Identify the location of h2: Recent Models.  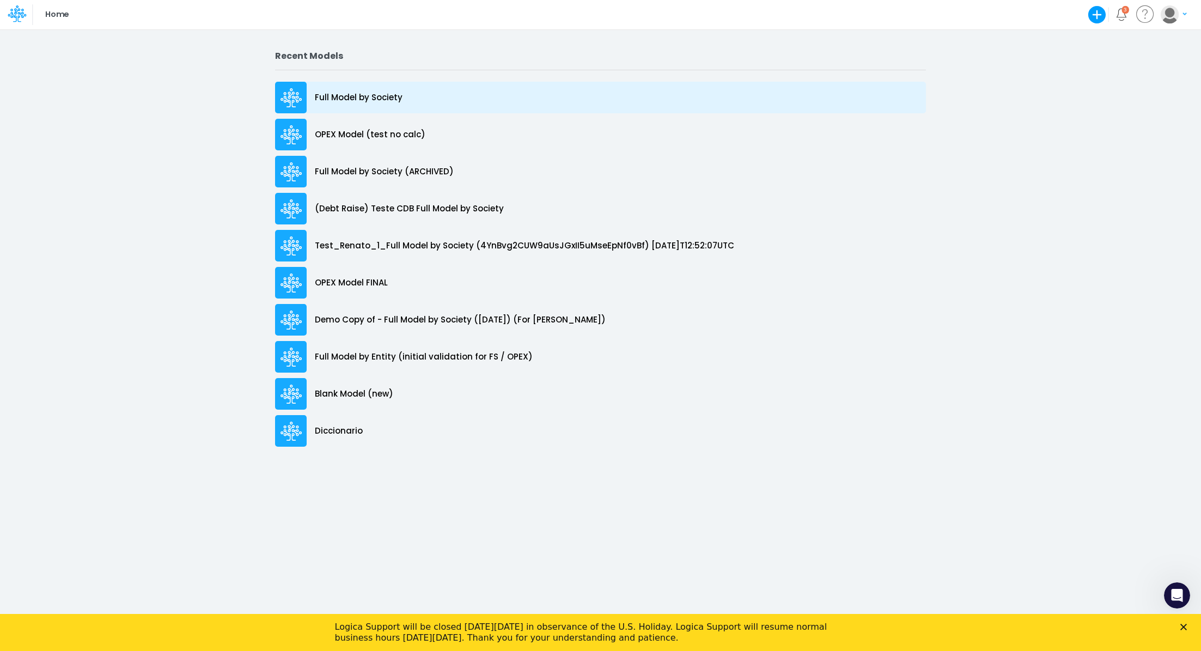
(600, 56).